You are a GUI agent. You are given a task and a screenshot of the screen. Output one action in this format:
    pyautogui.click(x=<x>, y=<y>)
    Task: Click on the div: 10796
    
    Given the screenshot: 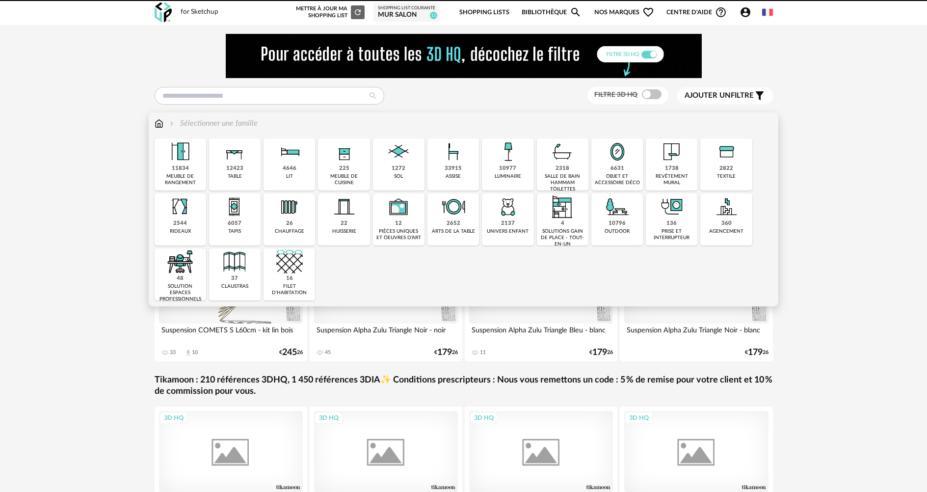 What is the action you would take?
    pyautogui.click(x=617, y=223)
    